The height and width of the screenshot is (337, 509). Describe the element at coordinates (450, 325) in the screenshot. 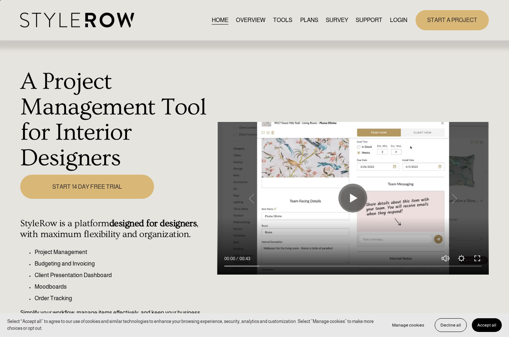

I see `button: Decline all` at that location.